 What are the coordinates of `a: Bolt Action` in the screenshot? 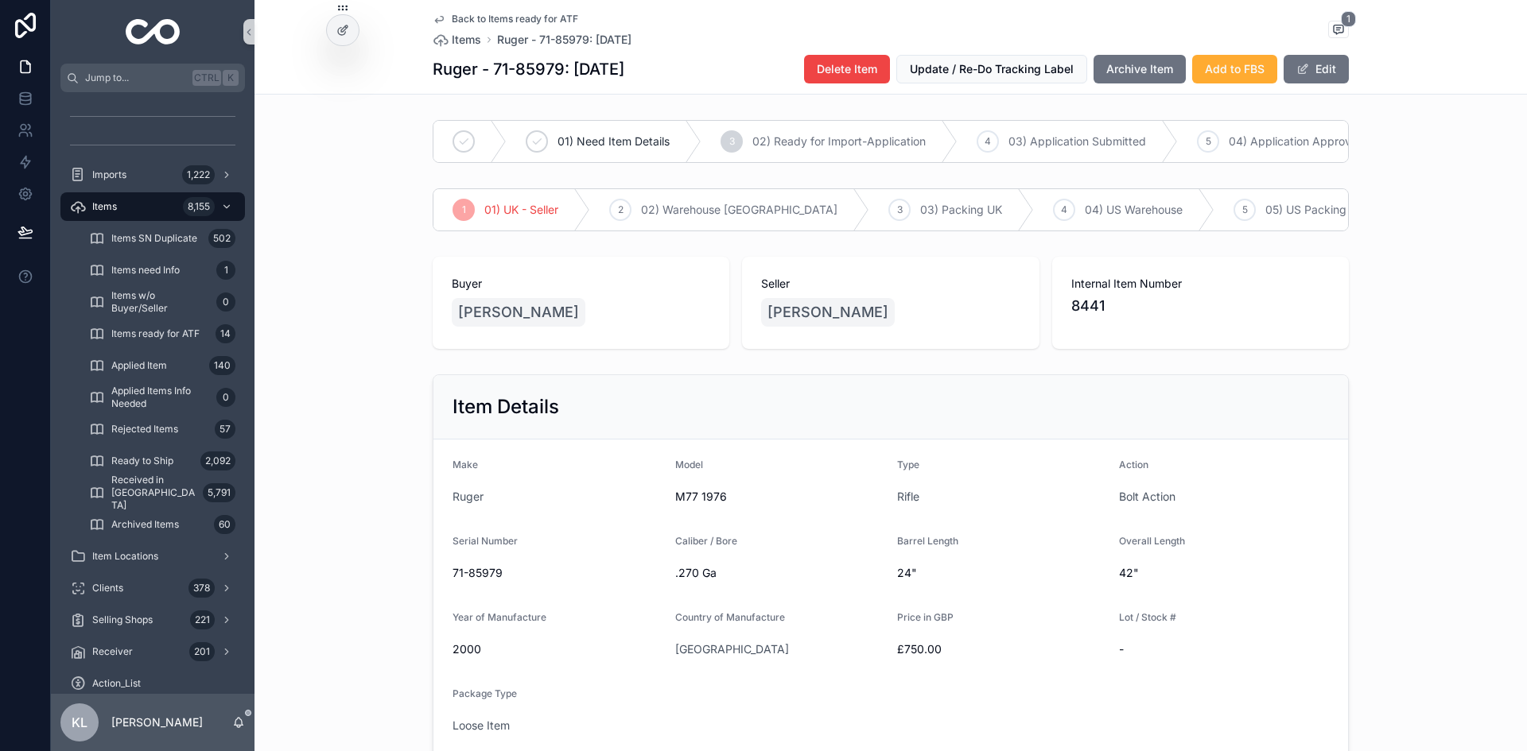 It's located at (1147, 497).